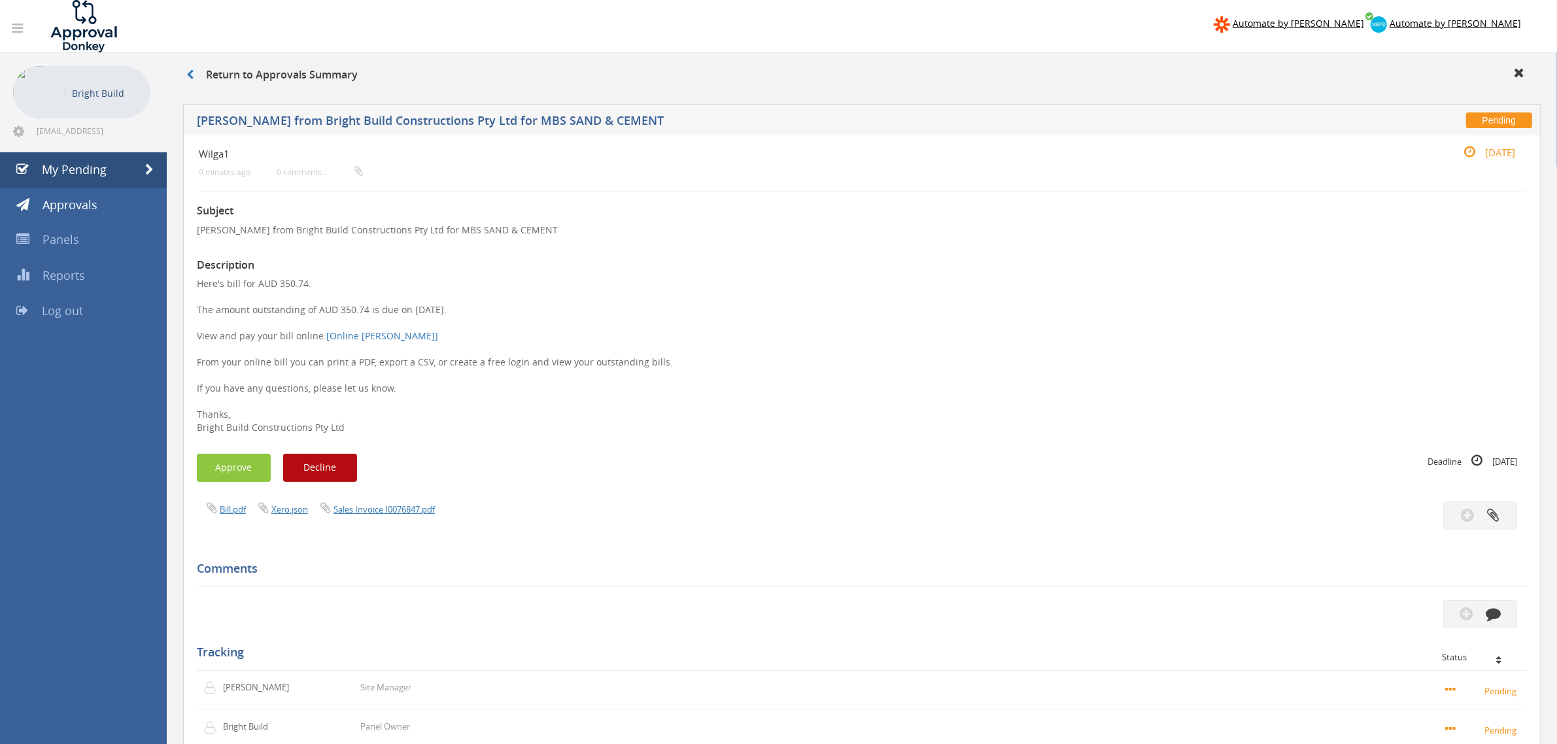 This screenshot has height=744, width=1557. I want to click on small: 9 minutes ago, so click(224, 172).